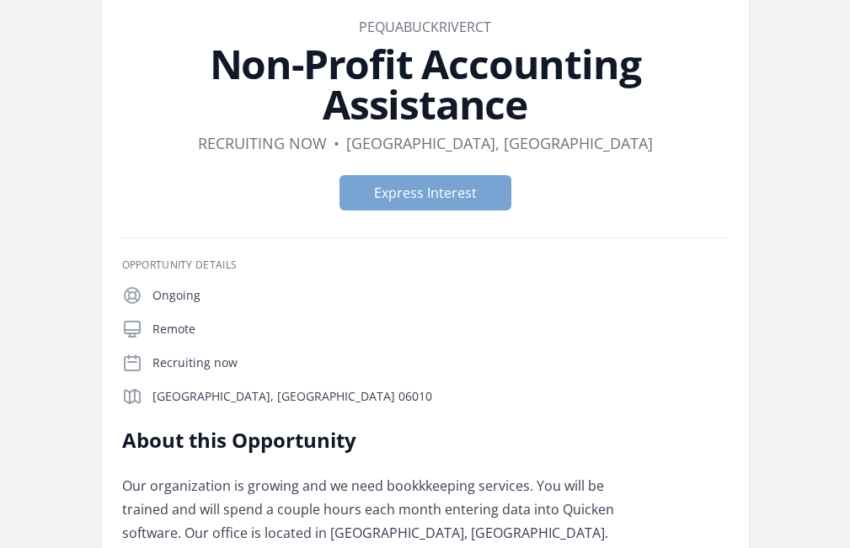 This screenshot has width=850, height=548. What do you see at coordinates (441, 329) in the screenshot?
I see `p: Remote` at bounding box center [441, 329].